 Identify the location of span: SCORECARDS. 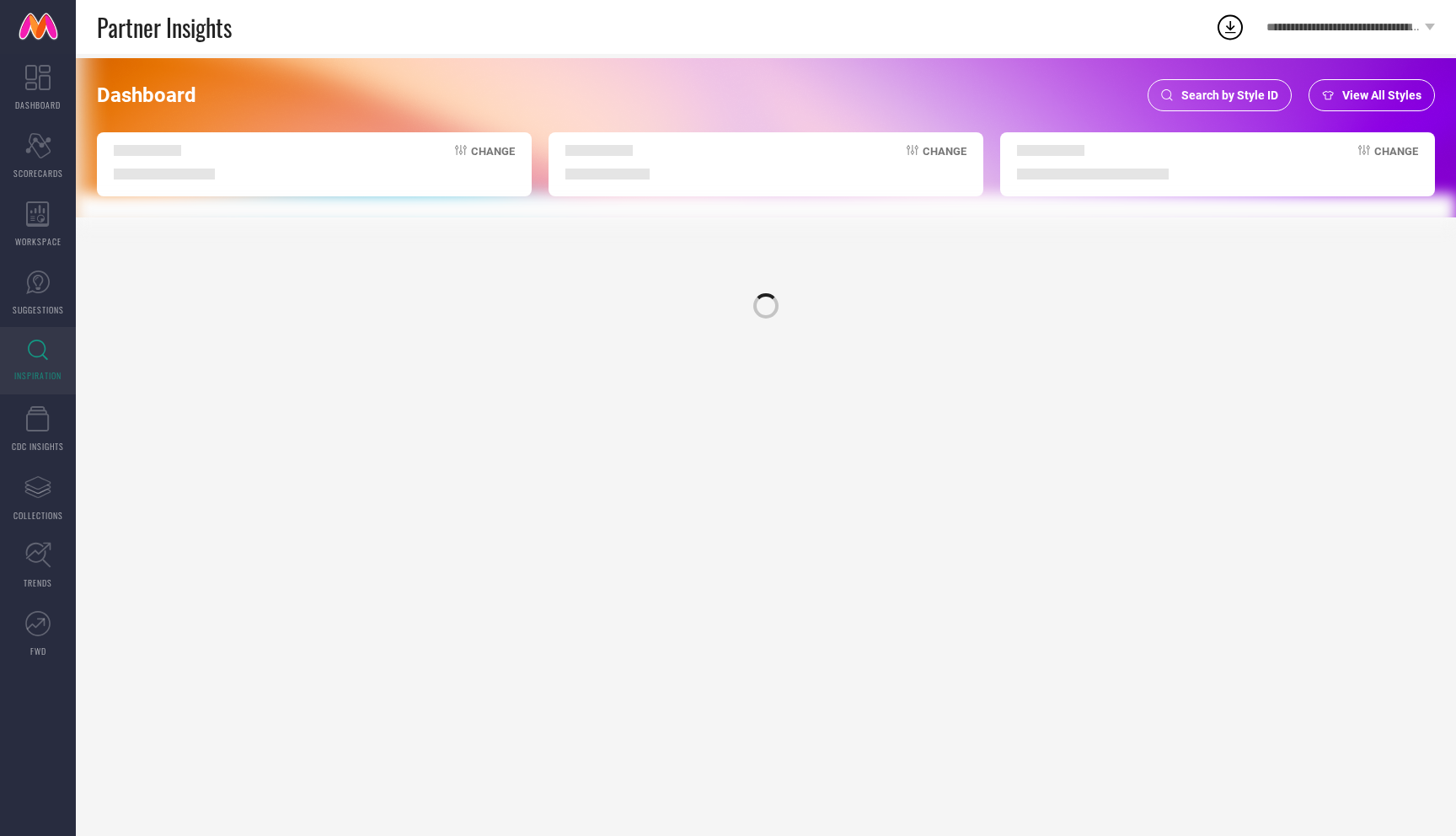
(38, 172).